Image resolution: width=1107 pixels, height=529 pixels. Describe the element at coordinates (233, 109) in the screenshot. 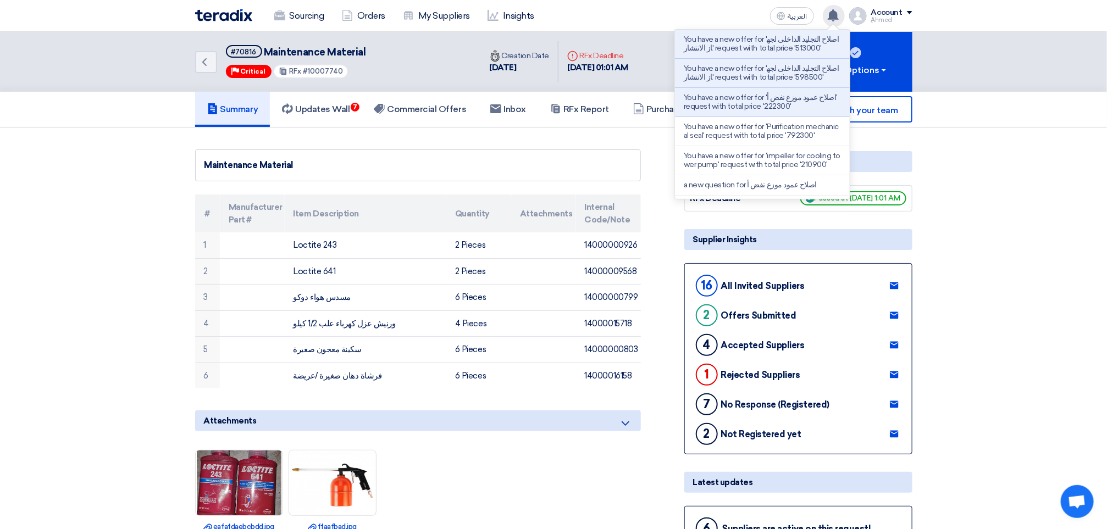

I see `a: Summary` at that location.